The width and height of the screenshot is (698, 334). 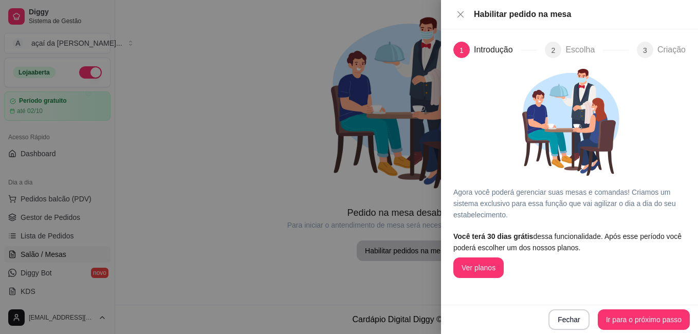 What do you see at coordinates (497, 50) in the screenshot?
I see `div: Introdução` at bounding box center [497, 50].